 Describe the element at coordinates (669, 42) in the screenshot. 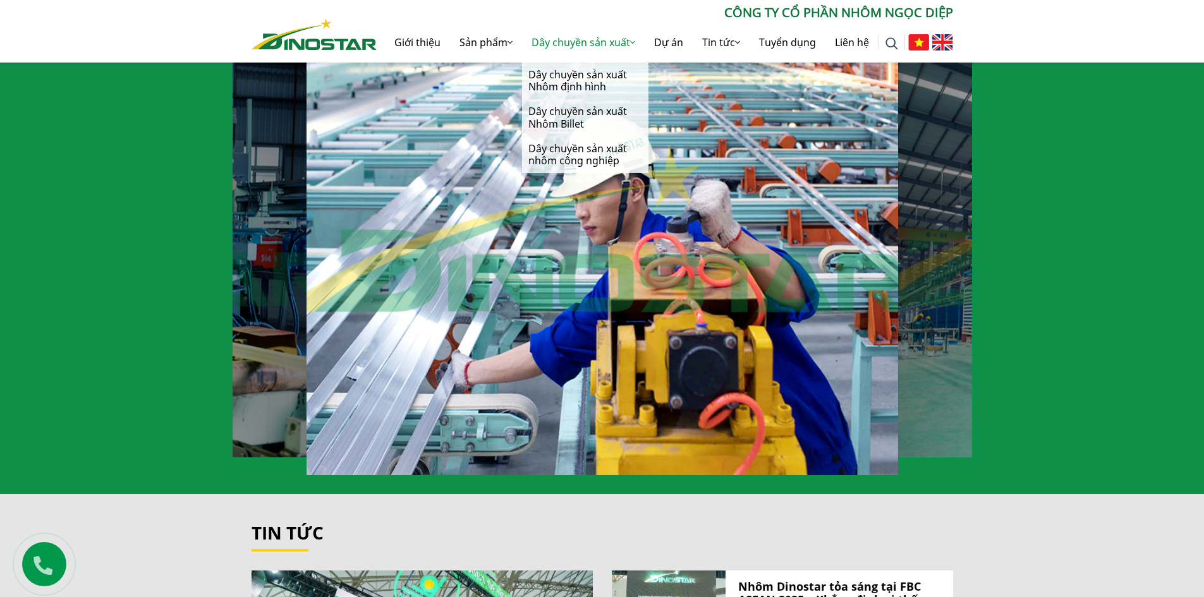

I see `a: Dự án` at that location.